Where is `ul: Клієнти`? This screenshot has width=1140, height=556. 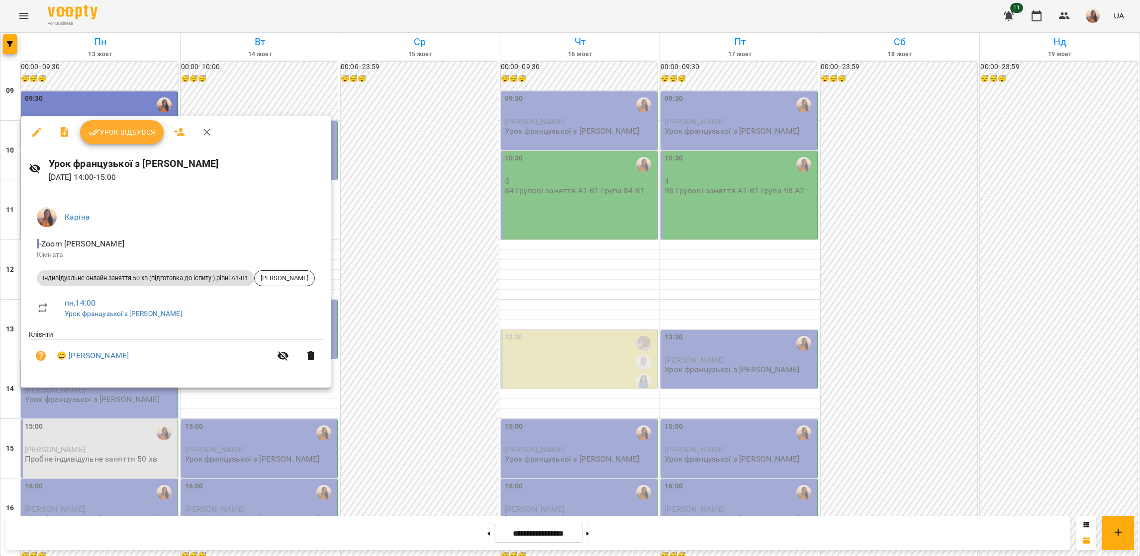 ul: Клієнти is located at coordinates (176, 353).